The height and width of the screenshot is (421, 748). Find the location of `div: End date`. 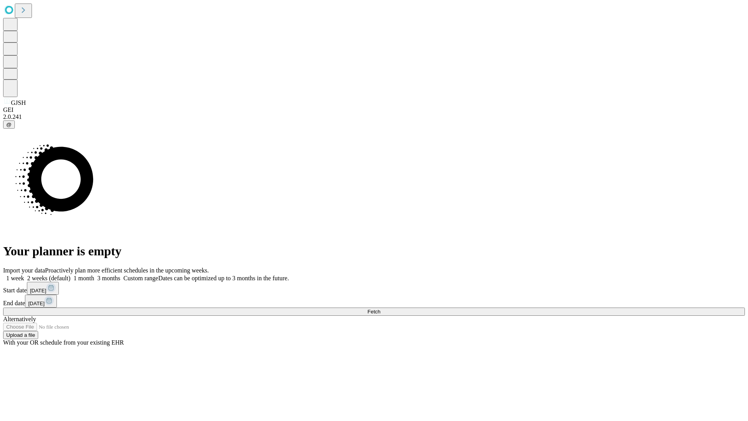

div: End date is located at coordinates (374, 301).